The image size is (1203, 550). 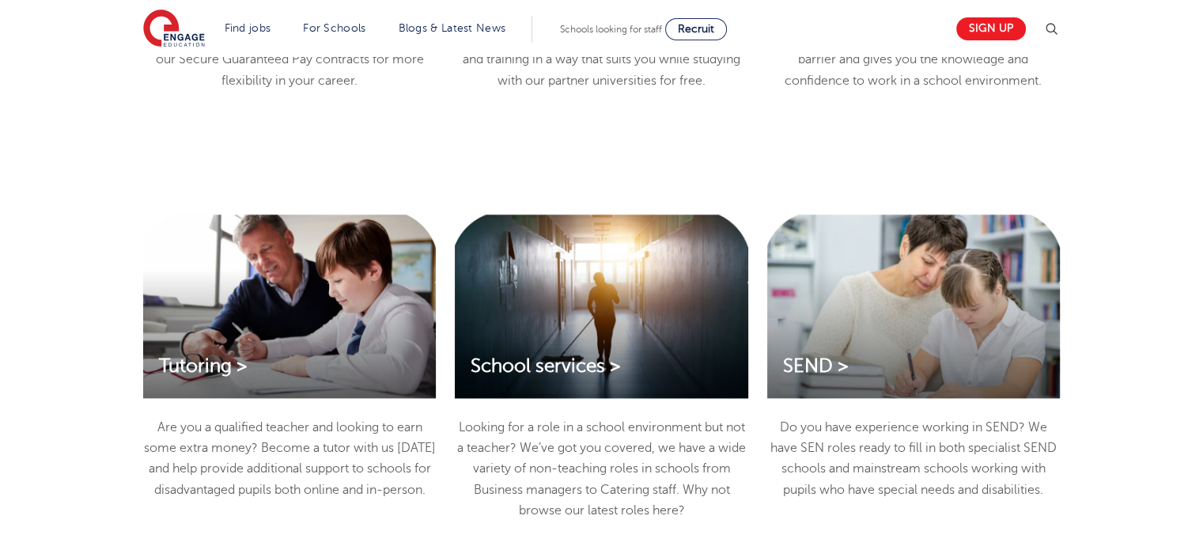 I want to click on span: Schools looking for staff, so click(x=610, y=29).